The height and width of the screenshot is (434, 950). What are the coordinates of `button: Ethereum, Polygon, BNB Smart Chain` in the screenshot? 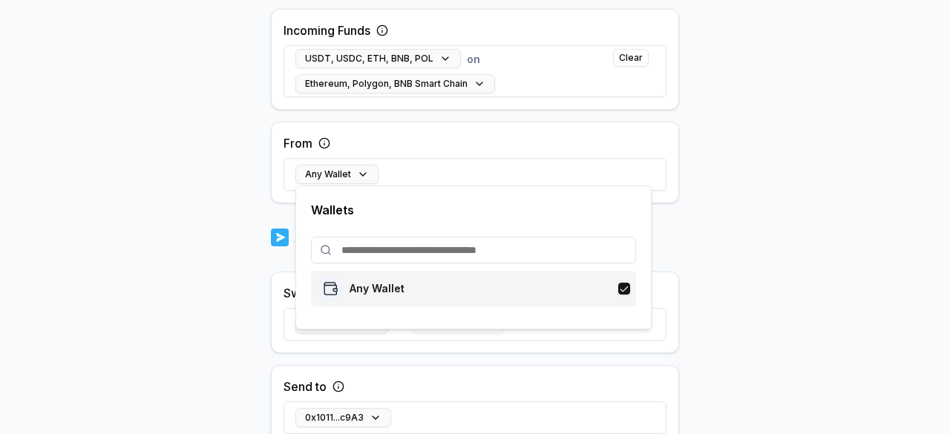 It's located at (395, 84).